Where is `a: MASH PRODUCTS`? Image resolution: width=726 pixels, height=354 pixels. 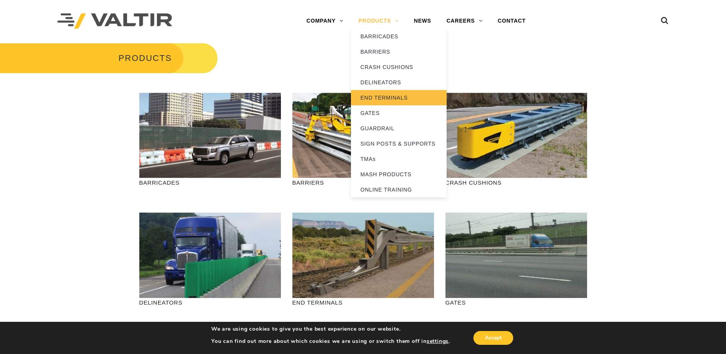
a: MASH PRODUCTS is located at coordinates (399, 174).